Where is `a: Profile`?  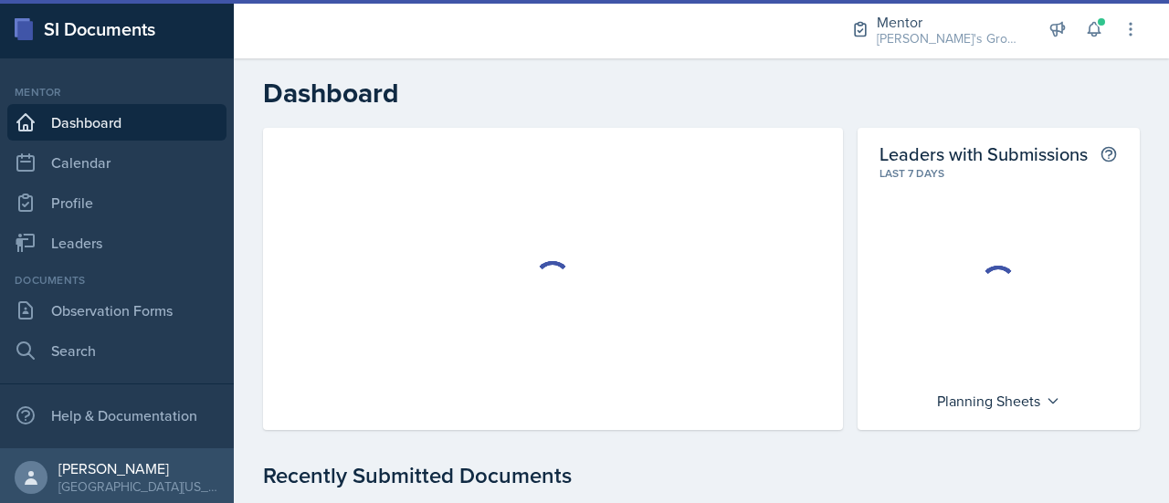
a: Profile is located at coordinates (117, 203).